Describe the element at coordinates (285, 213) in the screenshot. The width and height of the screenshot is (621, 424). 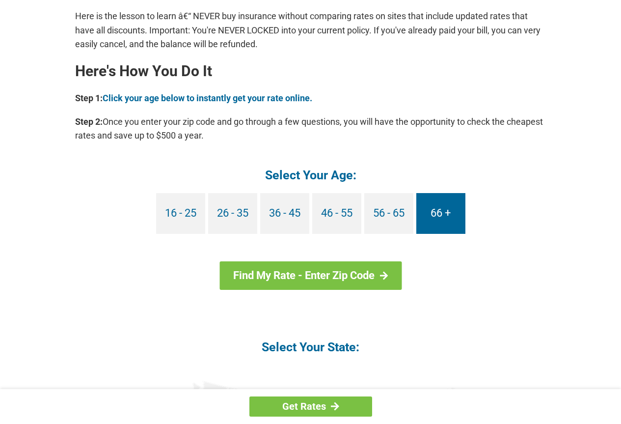
I see `a: 36 - 45` at that location.